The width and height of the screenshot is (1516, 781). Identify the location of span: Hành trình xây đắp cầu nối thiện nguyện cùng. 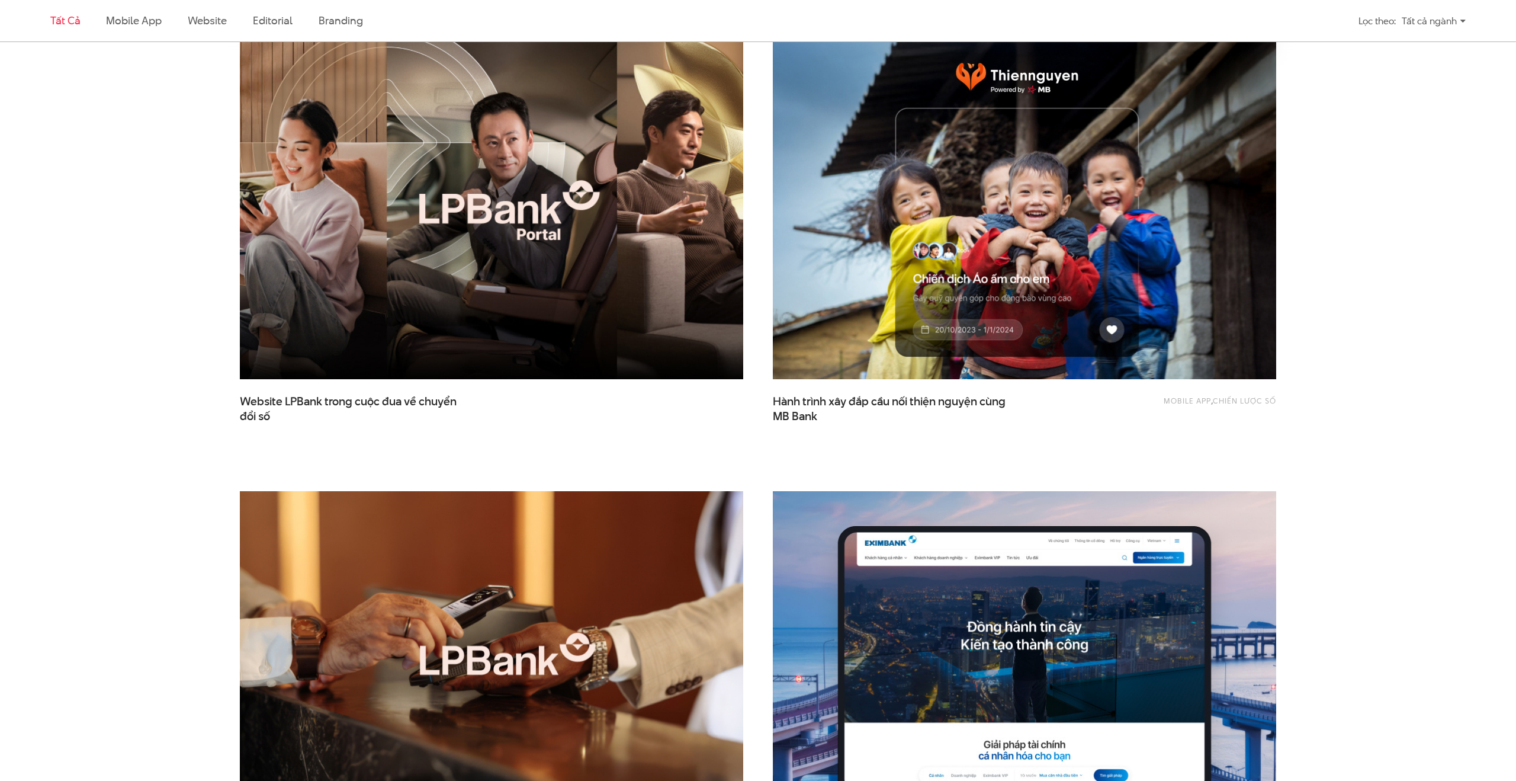
(891, 409).